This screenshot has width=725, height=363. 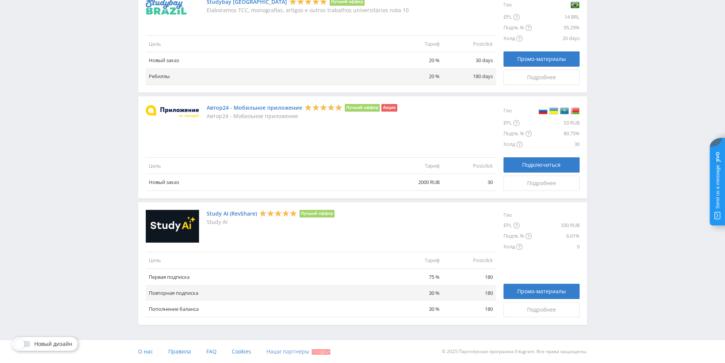 What do you see at coordinates (556, 134) in the screenshot?
I see `div: 80.75%` at bounding box center [556, 134].